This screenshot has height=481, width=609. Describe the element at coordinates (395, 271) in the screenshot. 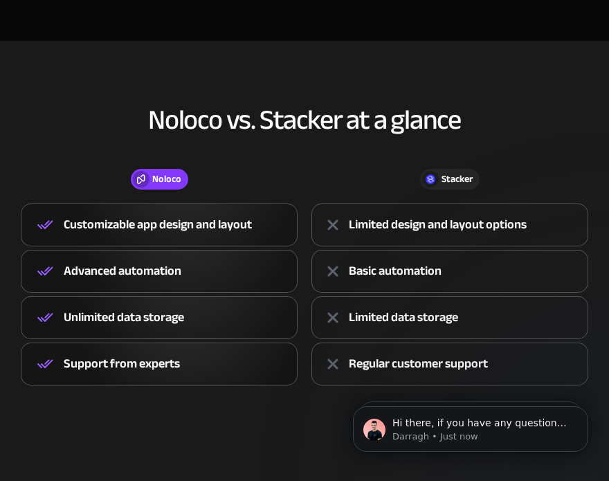

I see `div: Basic automation` at that location.